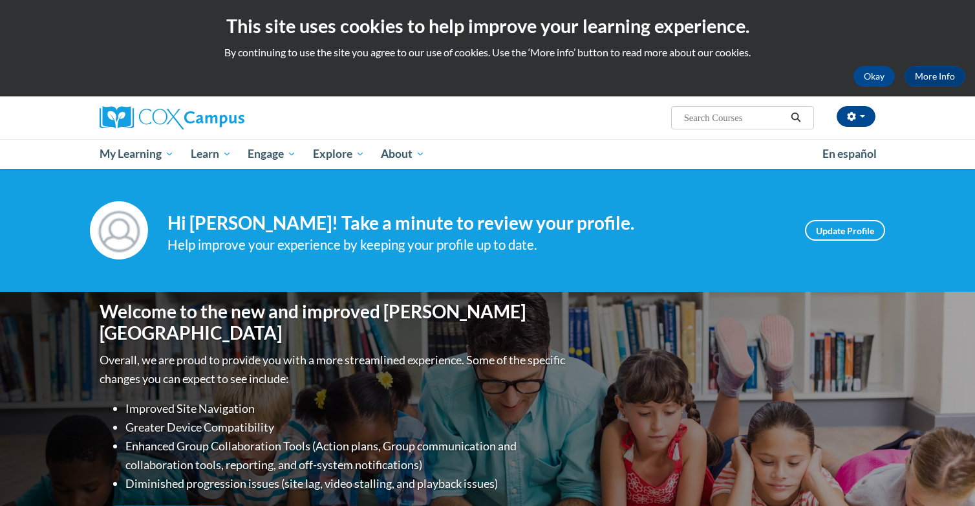 Image resolution: width=975 pixels, height=506 pixels. Describe the element at coordinates (856, 116) in the screenshot. I see `button: Account Settings` at that location.